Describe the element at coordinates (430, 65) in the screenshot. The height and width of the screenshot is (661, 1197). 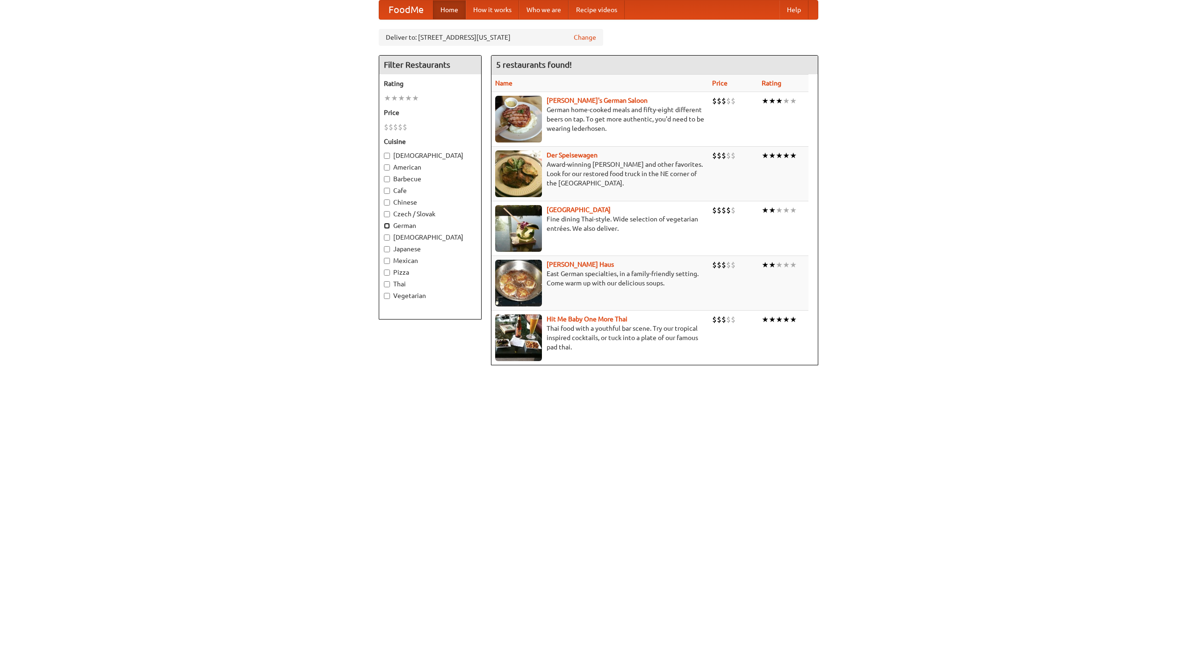
I see `h4: Filter Restaurants` at that location.